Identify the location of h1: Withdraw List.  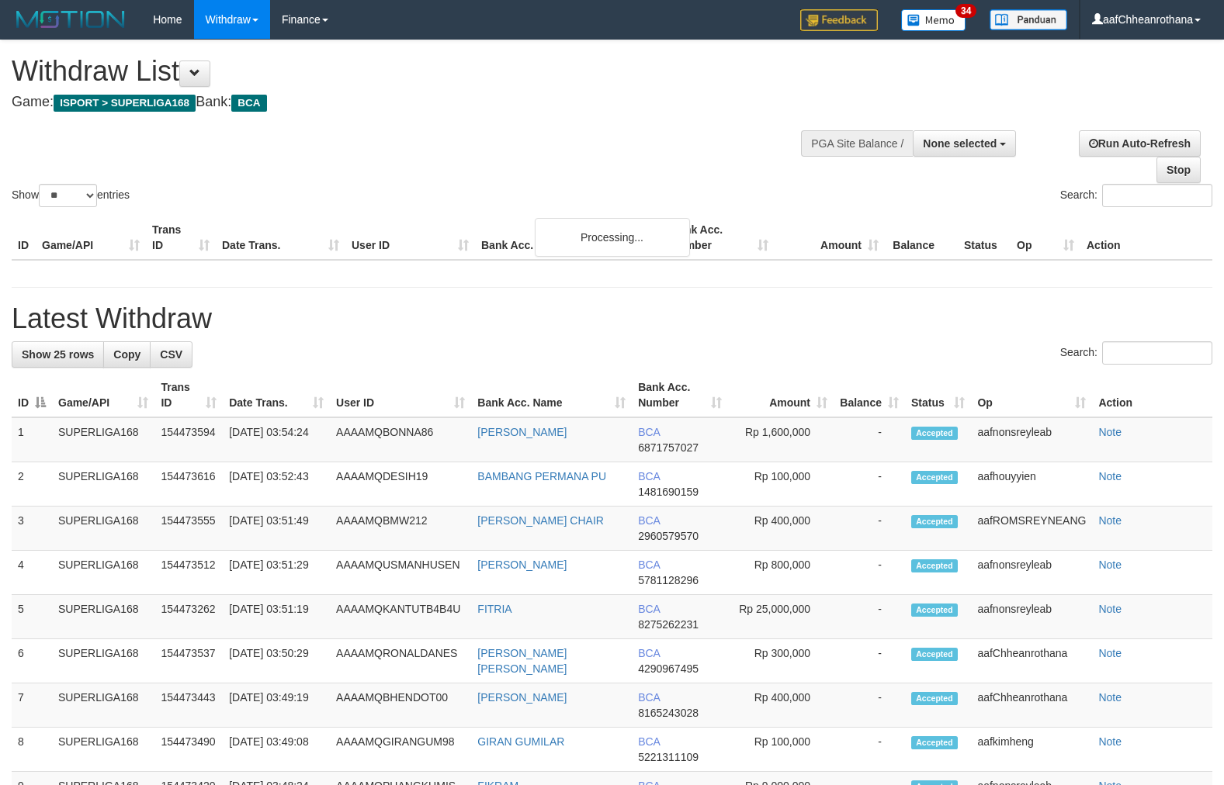
(406, 71).